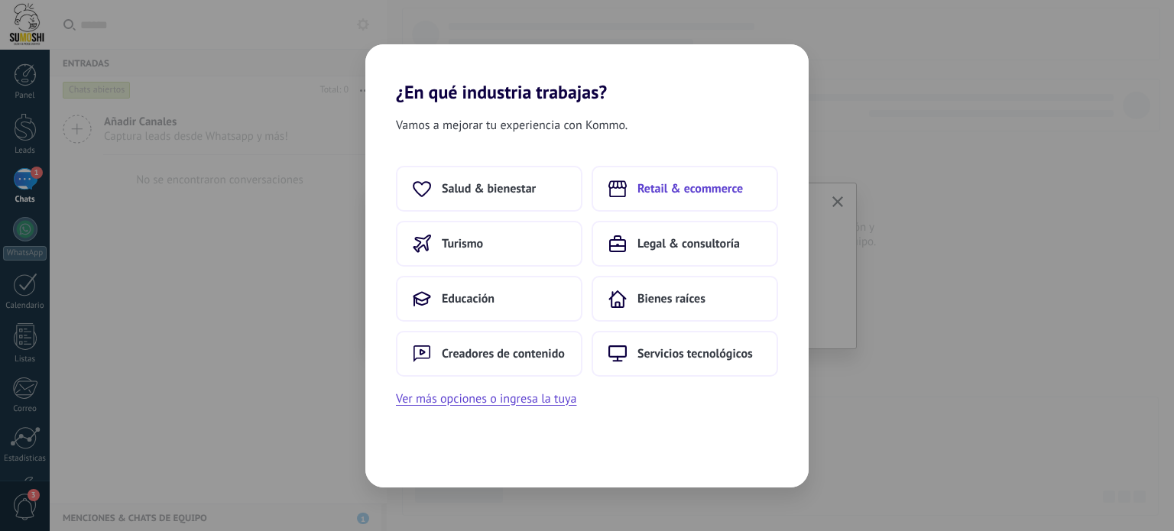  What do you see at coordinates (489, 299) in the screenshot?
I see `button: Educación` at bounding box center [489, 299].